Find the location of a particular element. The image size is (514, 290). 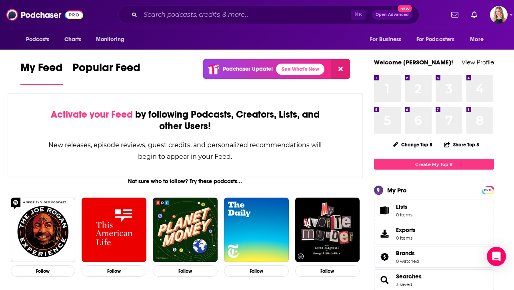

a: Exports is located at coordinates (434, 234).